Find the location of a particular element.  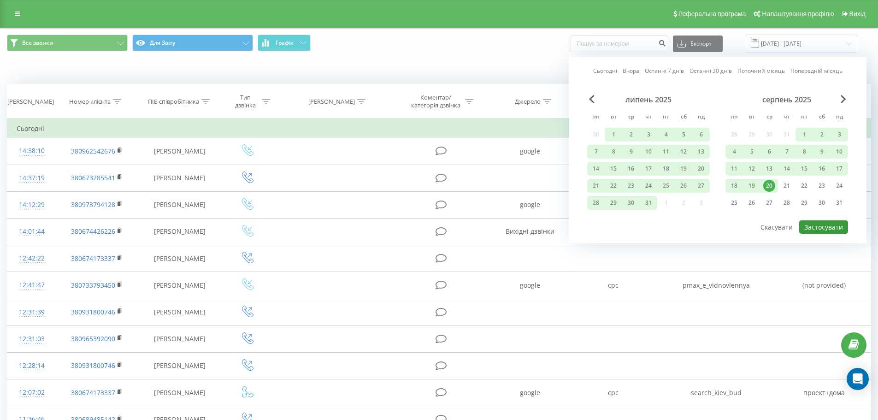

div: 21 is located at coordinates (596, 186).